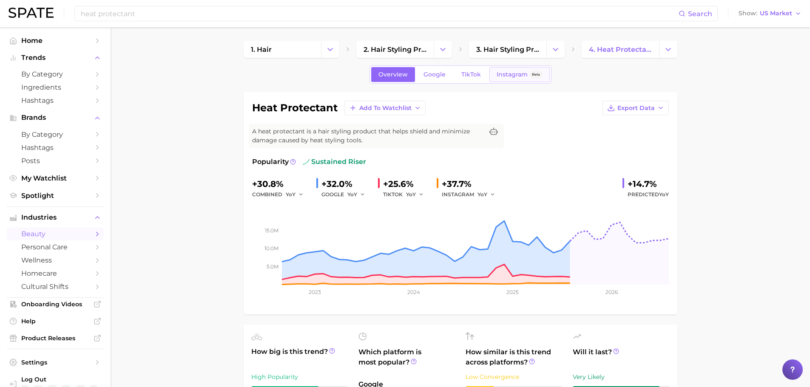  What do you see at coordinates (514, 377) in the screenshot?
I see `div: Low Convergence` at bounding box center [514, 377].